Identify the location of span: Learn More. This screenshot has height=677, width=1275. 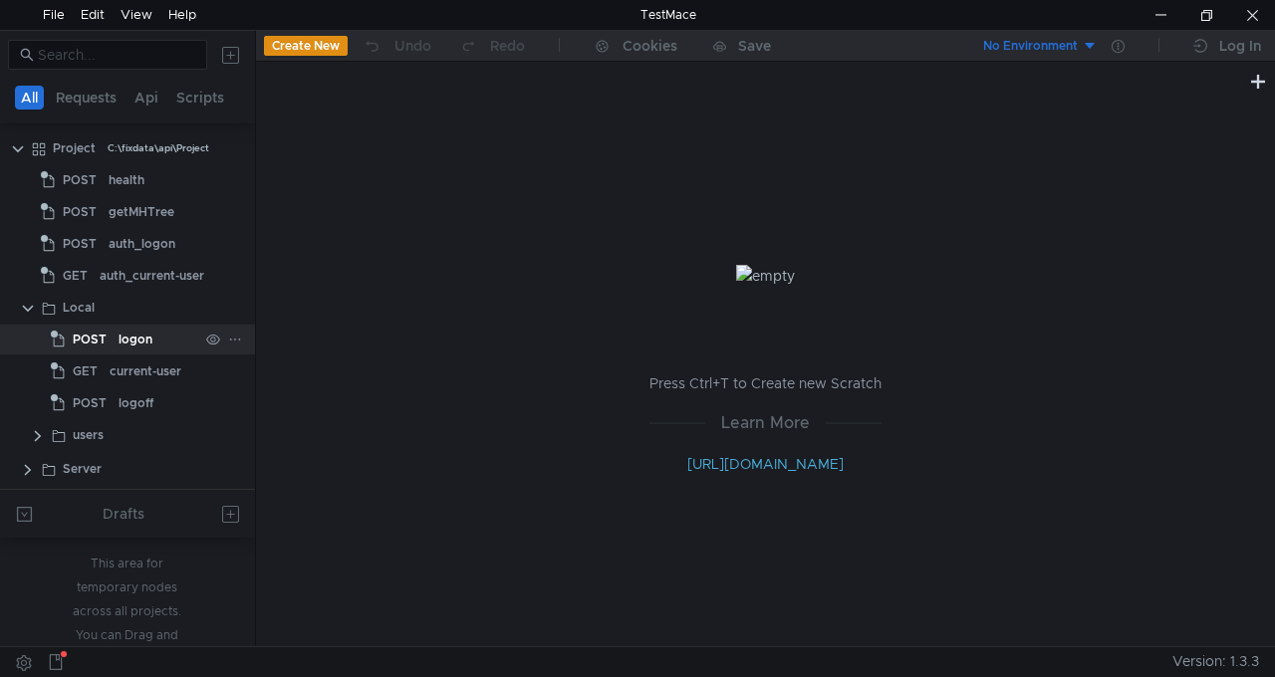
(765, 422).